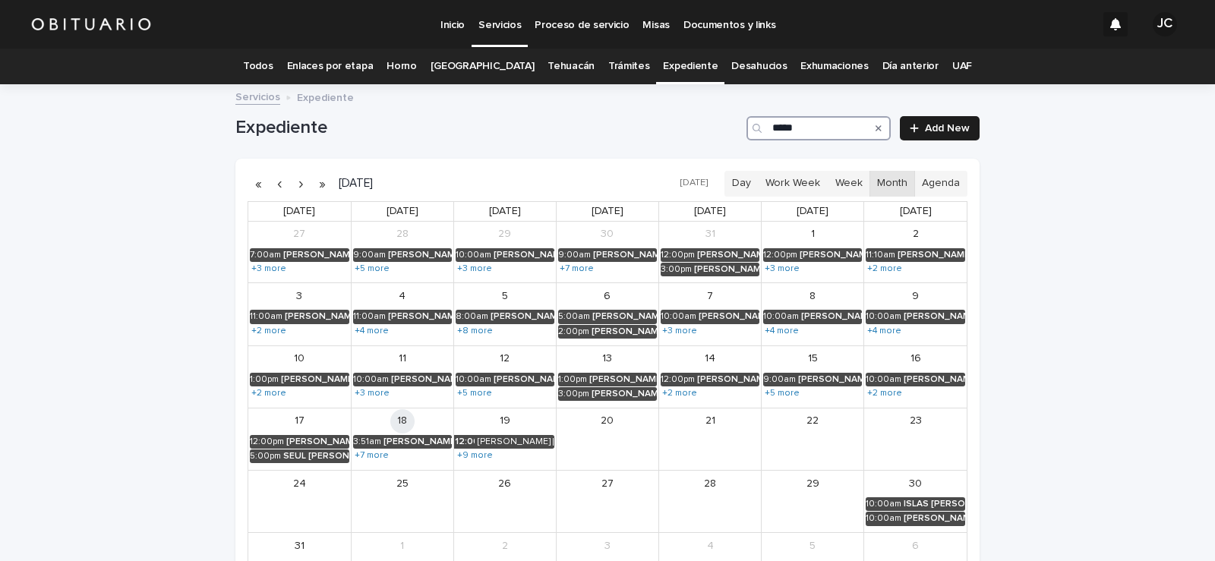 The image size is (1215, 561). What do you see at coordinates (812, 421) in the screenshot?
I see `a: August 22, 2025` at bounding box center [812, 421].